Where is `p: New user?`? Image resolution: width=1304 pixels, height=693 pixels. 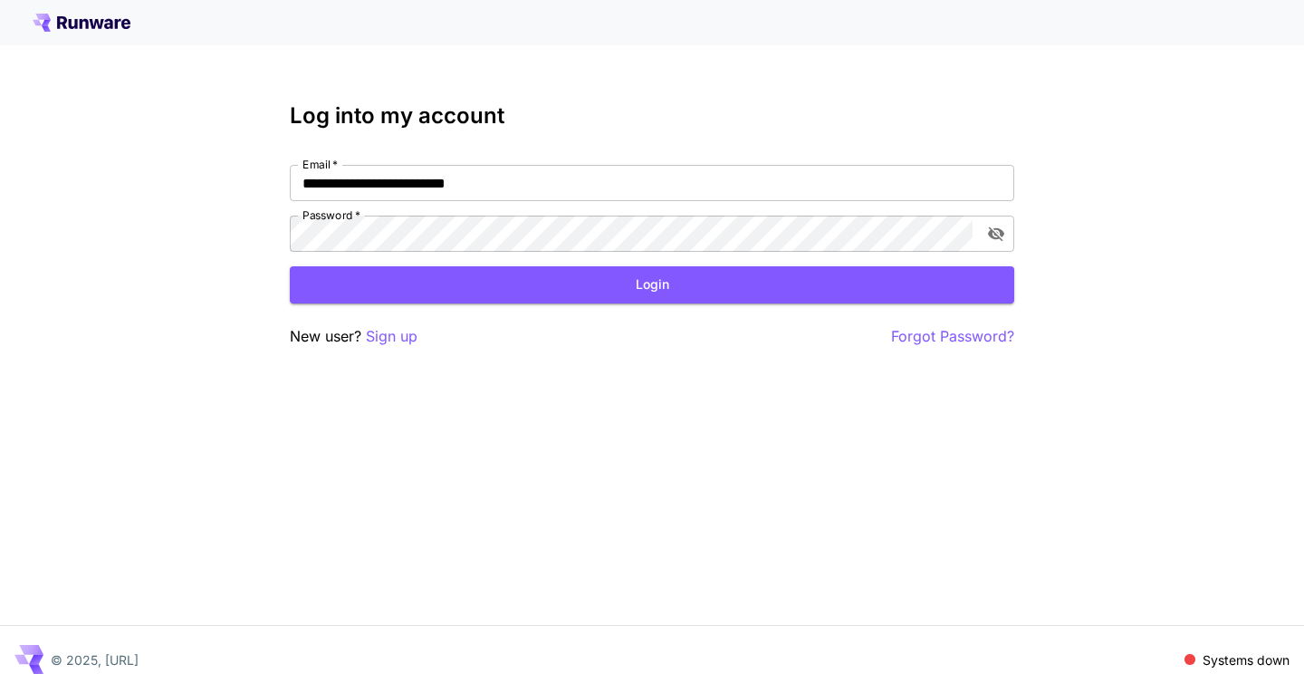
p: New user? is located at coordinates (353, 336).